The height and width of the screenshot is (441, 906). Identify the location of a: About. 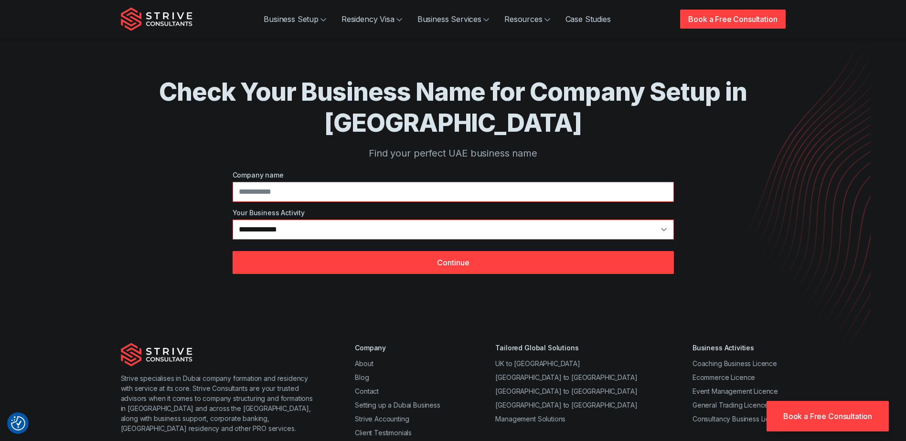
(364, 363).